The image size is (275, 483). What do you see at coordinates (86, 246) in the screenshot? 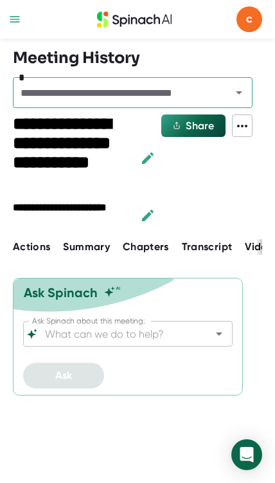
I see `span: Summary` at bounding box center [86, 246].